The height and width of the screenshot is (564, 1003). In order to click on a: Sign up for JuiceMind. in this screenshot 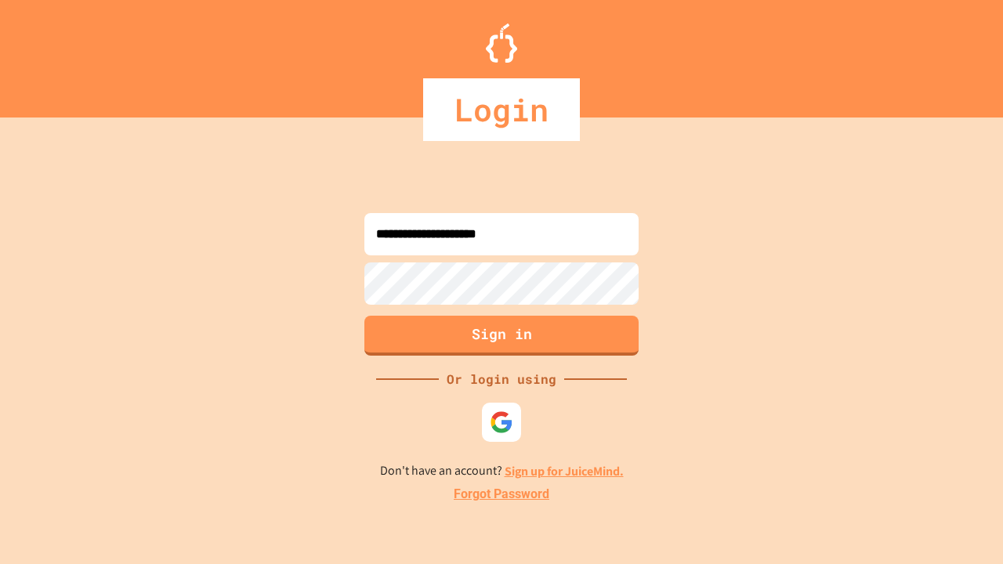, I will do `click(564, 471)`.